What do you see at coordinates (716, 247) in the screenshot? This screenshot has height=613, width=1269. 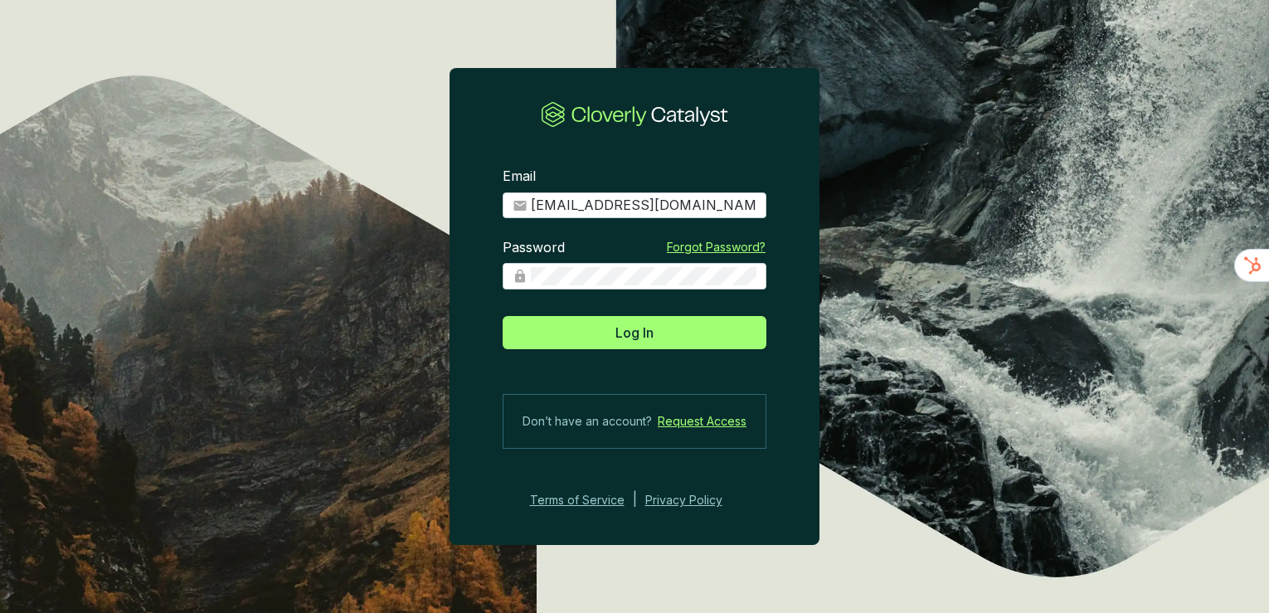 I see `a: Forgot Password?` at bounding box center [716, 247].